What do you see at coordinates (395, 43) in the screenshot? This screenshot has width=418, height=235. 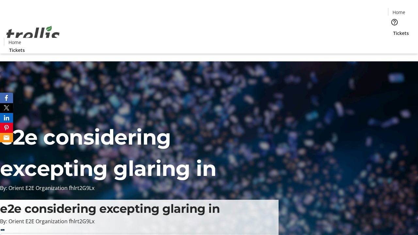 I see `button: Cart` at bounding box center [395, 43].